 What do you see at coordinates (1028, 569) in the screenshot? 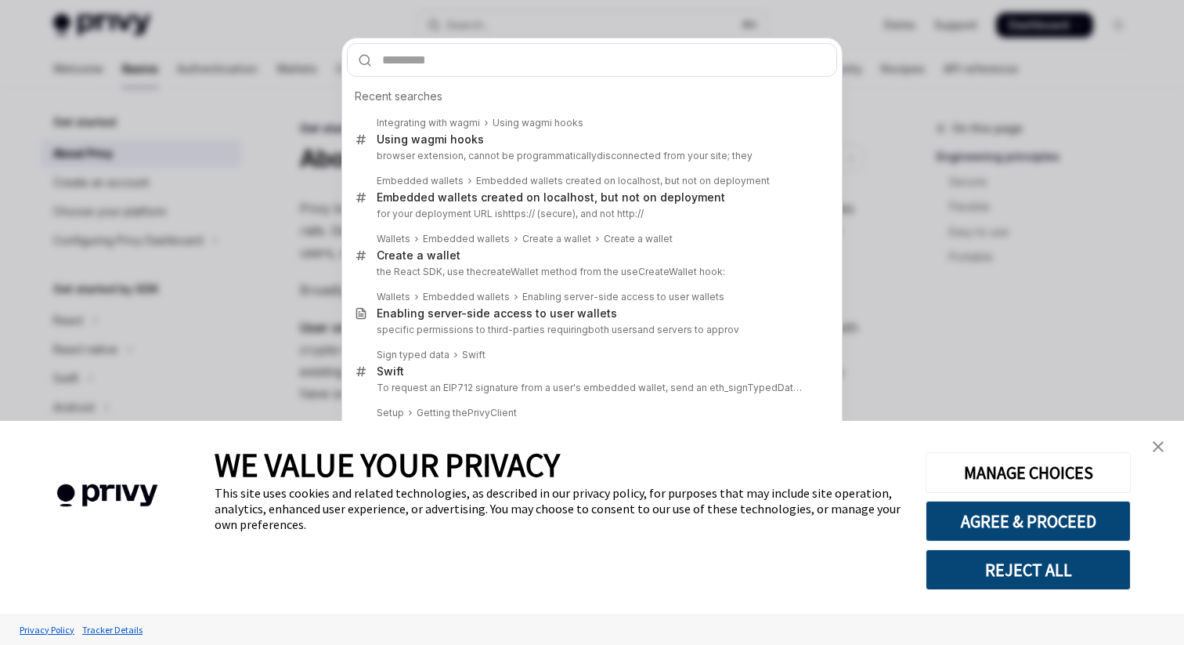
I see `button: REJECT ALL` at bounding box center [1028, 569].